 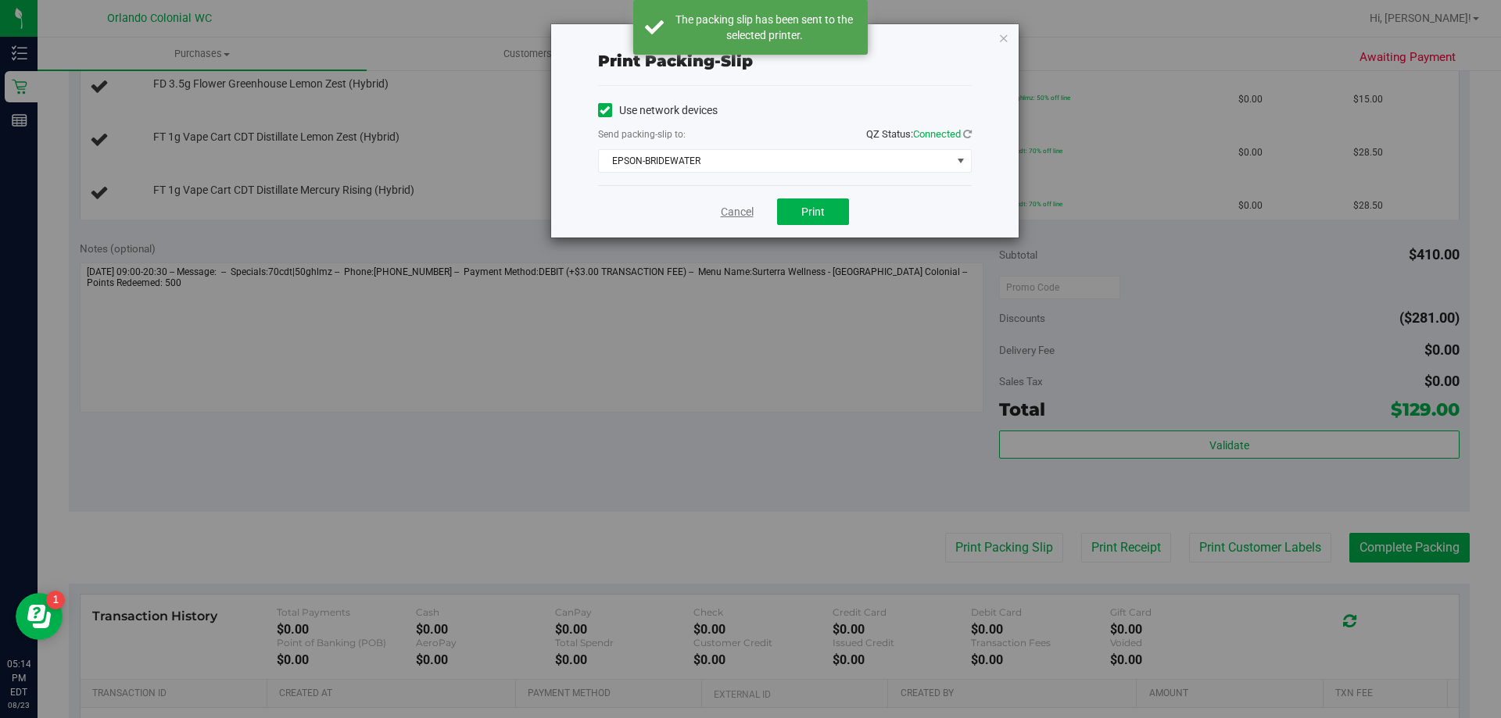 I want to click on span: Print, so click(x=813, y=212).